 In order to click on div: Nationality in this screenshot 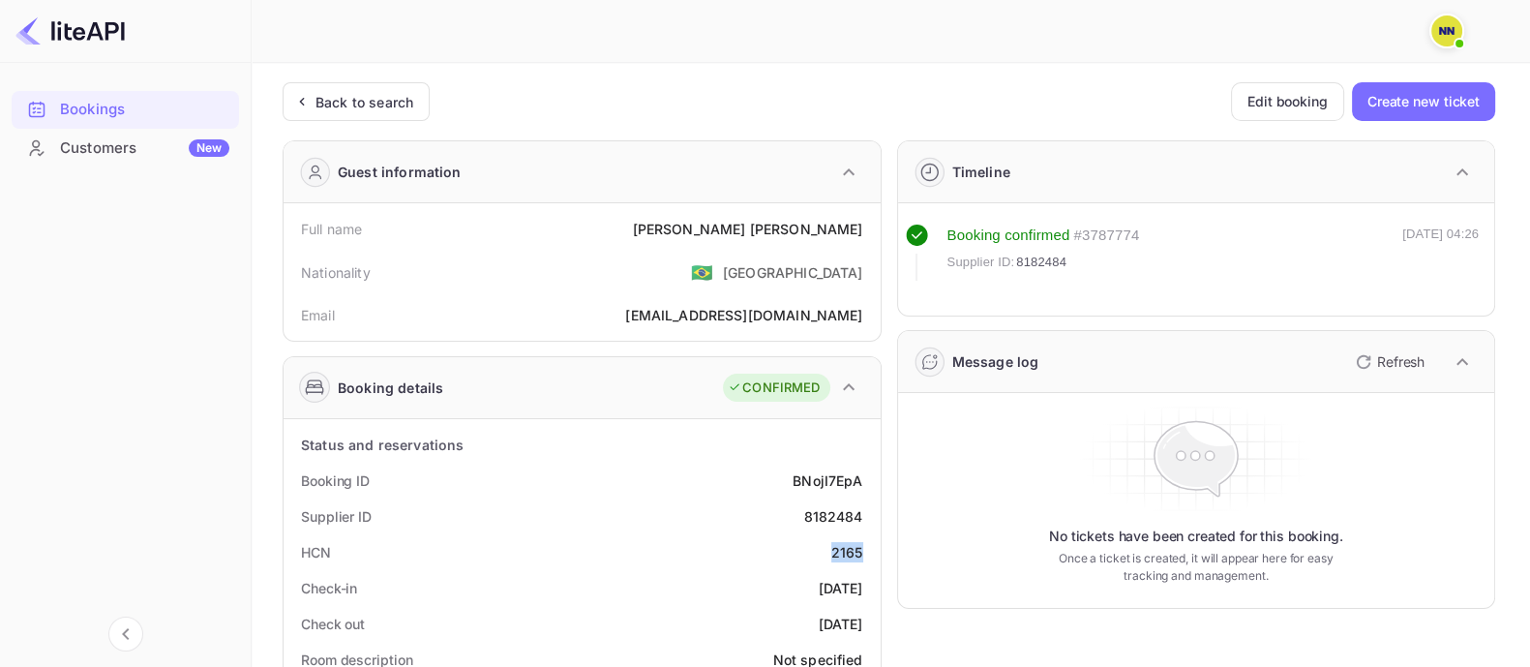, I will do `click(336, 272)`.